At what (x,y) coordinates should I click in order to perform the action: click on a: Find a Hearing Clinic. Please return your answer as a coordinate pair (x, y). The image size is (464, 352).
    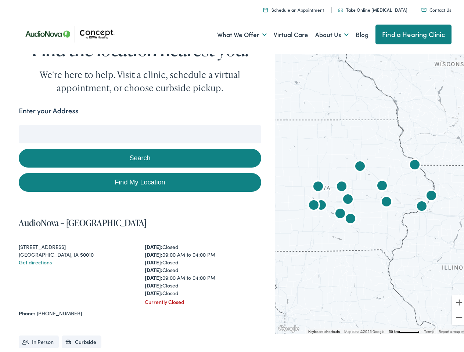
    Looking at the image, I should click on (413, 32).